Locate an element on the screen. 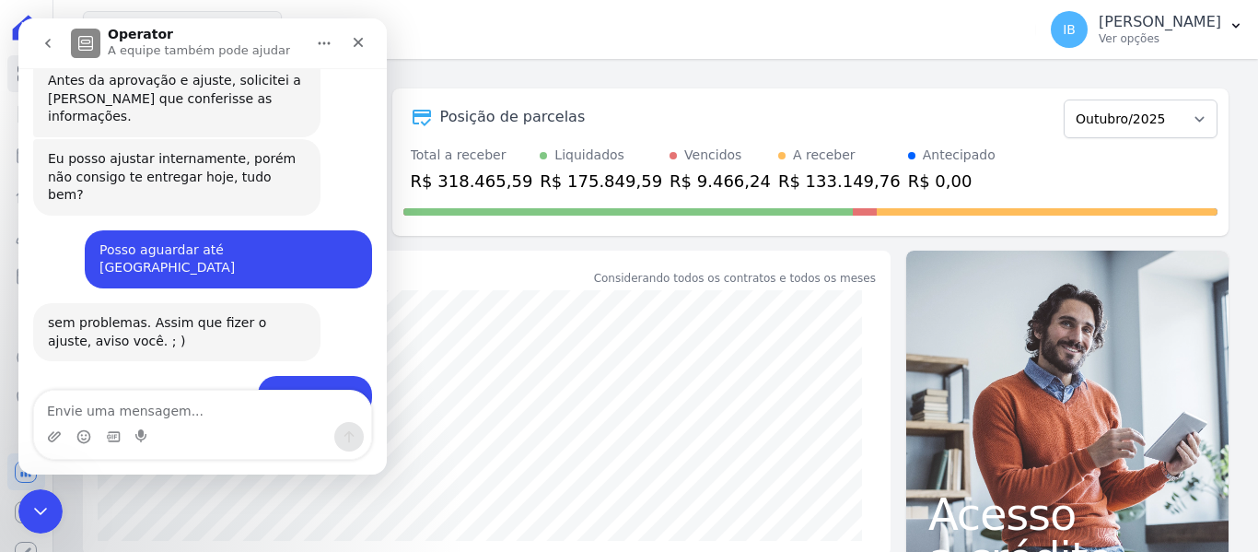 The height and width of the screenshot is (552, 1258). div: R$ 9.466,24 is located at coordinates (720, 180).